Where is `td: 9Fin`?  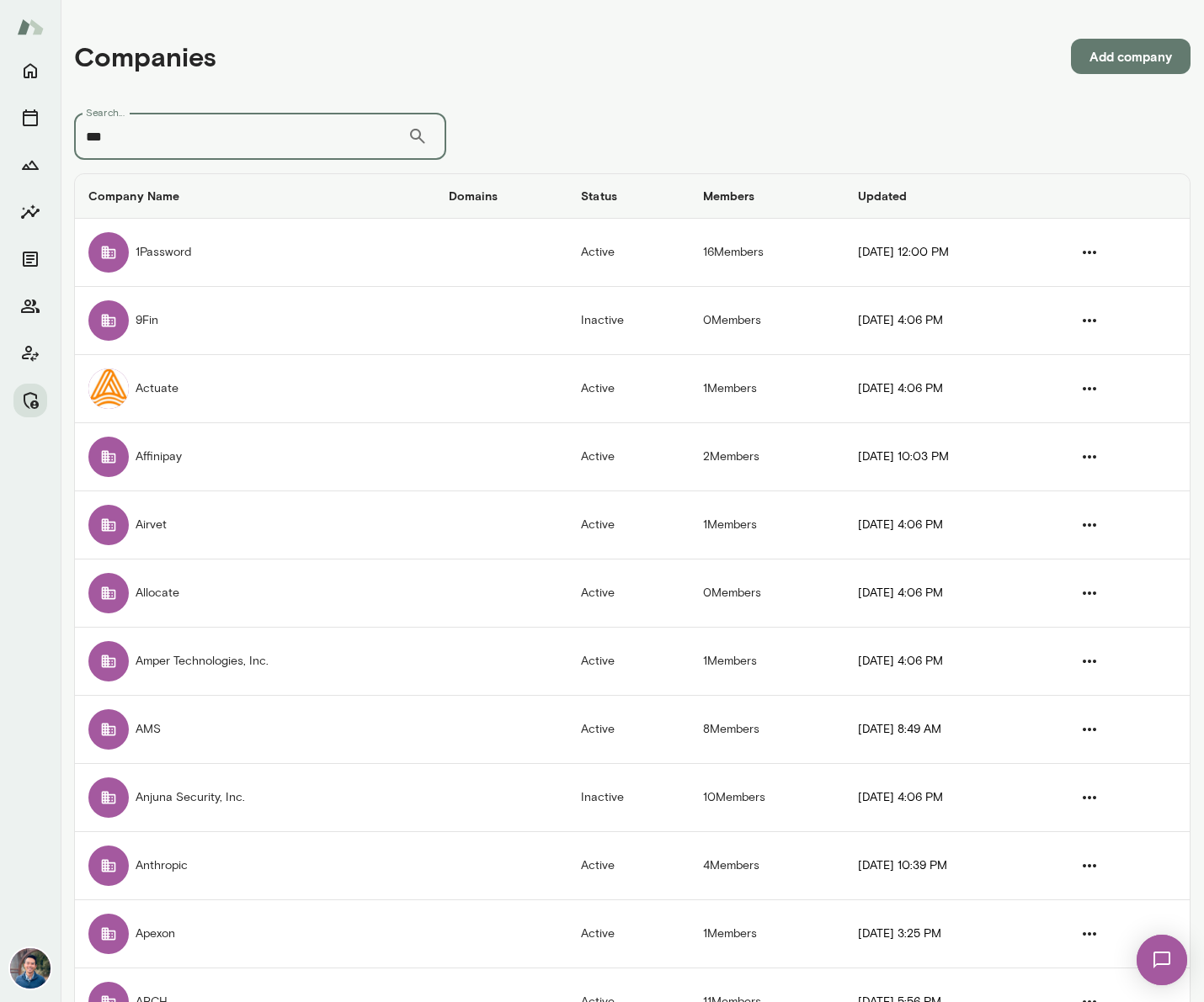 td: 9Fin is located at coordinates (255, 320).